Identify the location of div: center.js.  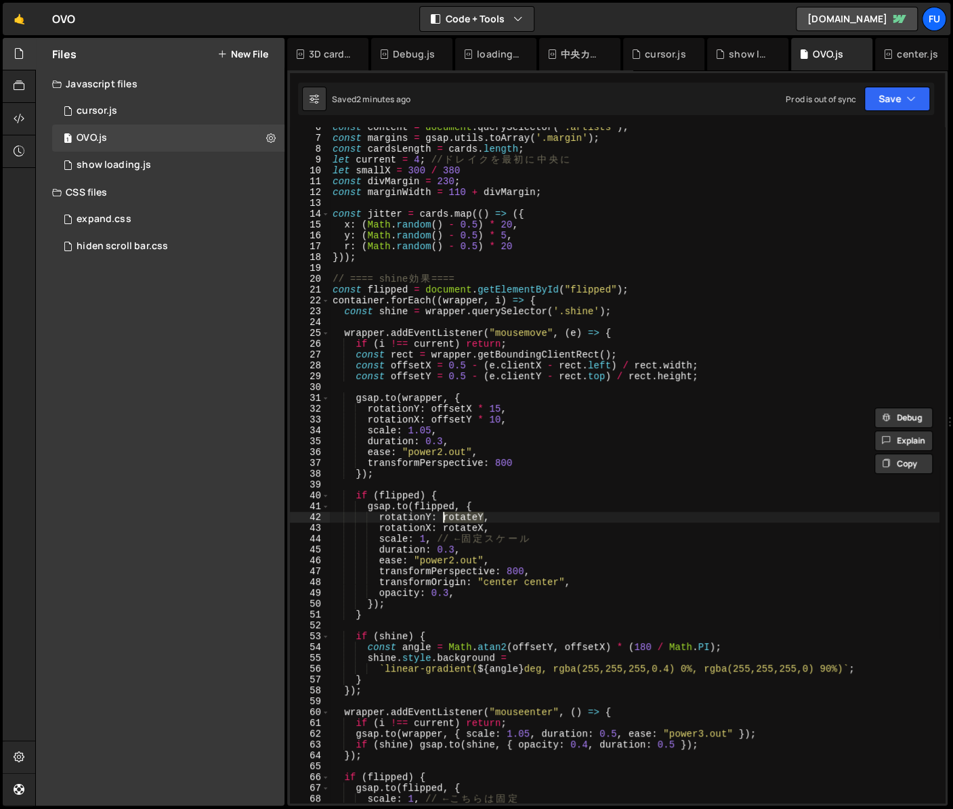
(917, 54).